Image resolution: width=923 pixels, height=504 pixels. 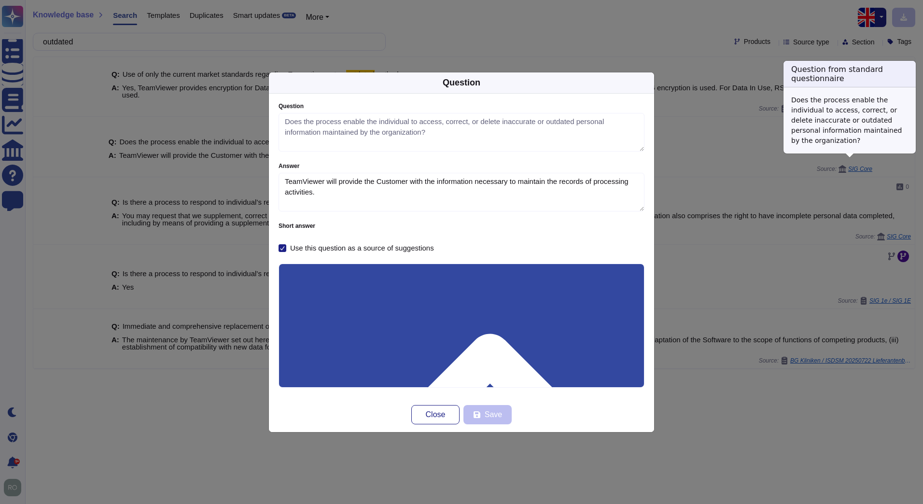 What do you see at coordinates (436, 415) in the screenshot?
I see `button: Close` at bounding box center [436, 415].